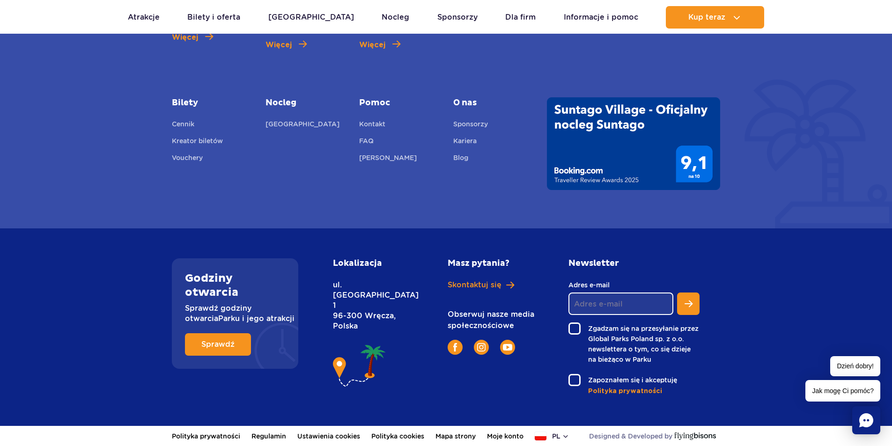  What do you see at coordinates (843, 391) in the screenshot?
I see `span: Jak mogę Ci pomóc?` at bounding box center [843, 391].